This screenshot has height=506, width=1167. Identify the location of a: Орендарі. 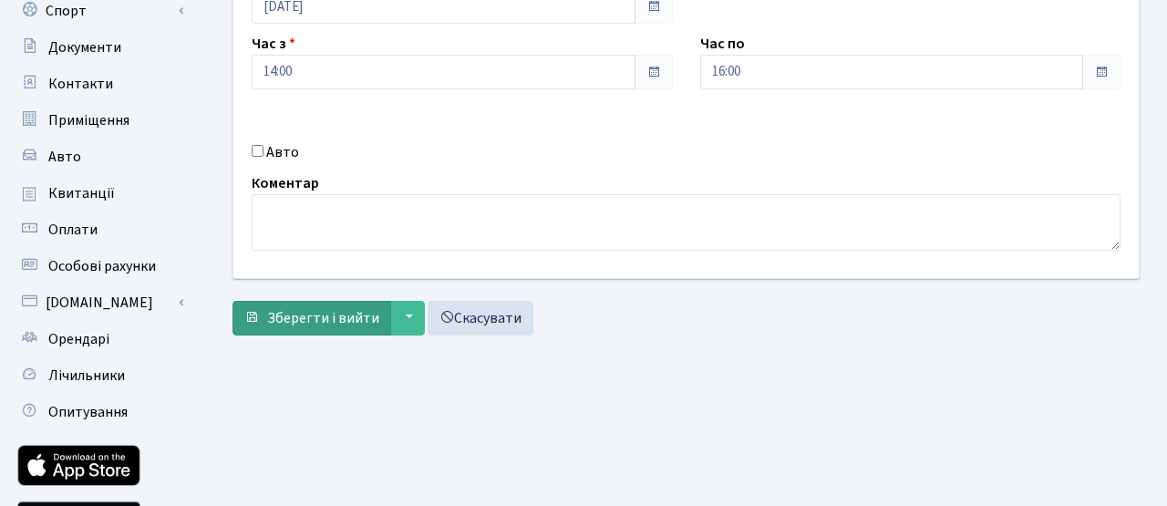
(100, 339).